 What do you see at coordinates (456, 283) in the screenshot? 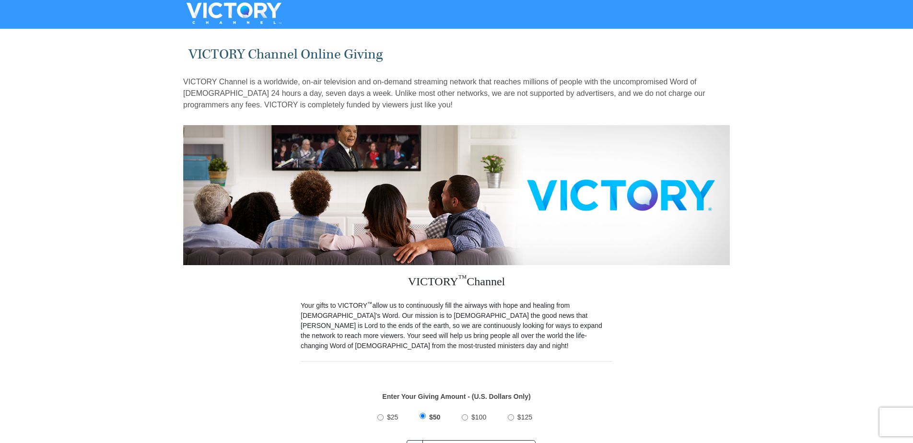
I see `h3: VICTORY Channel` at bounding box center [456, 283].